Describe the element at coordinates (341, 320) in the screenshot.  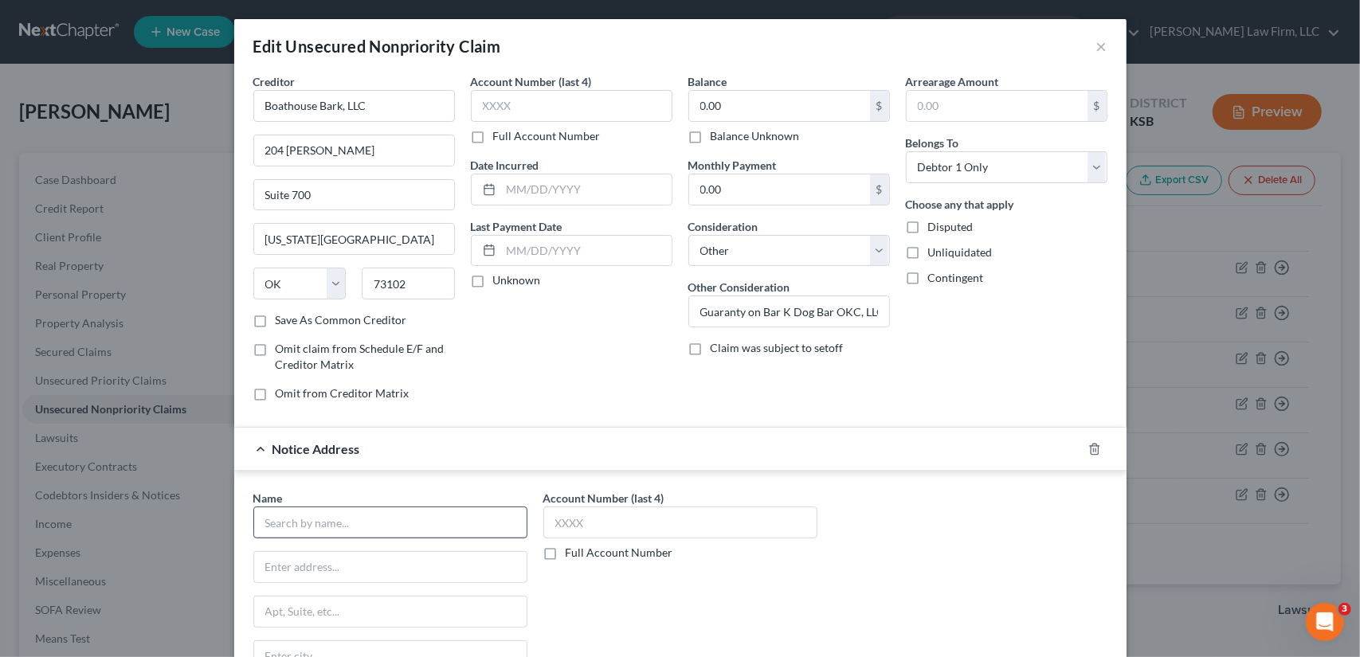
I see `label: Save As Common Creditor` at that location.